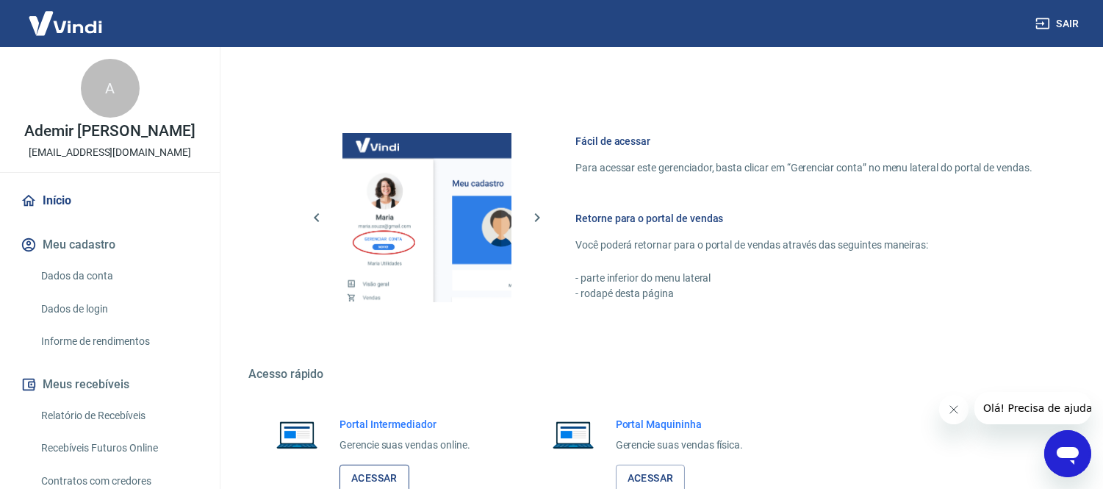 The image size is (1103, 489). What do you see at coordinates (427, 217) in the screenshot?
I see `img: Imagem da dashboard mostrando o botão de gerenciar conta na sidebar no lado esquerdo` at bounding box center [427, 217].